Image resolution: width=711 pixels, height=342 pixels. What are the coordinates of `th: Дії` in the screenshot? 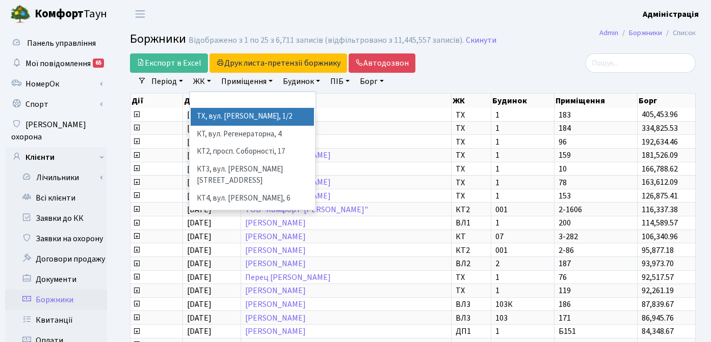 It's located at (156, 101).